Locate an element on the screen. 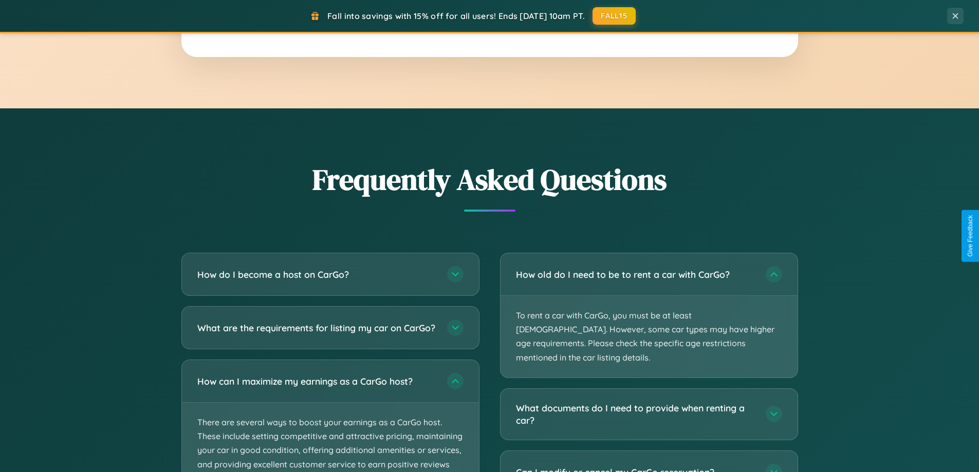  h3: What documents do I need to provide when renting a car? is located at coordinates (636, 414).